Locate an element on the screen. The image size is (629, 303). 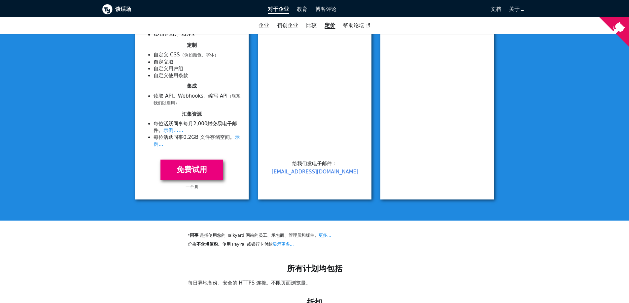
font: 不含增值税 is located at coordinates (207, 244).